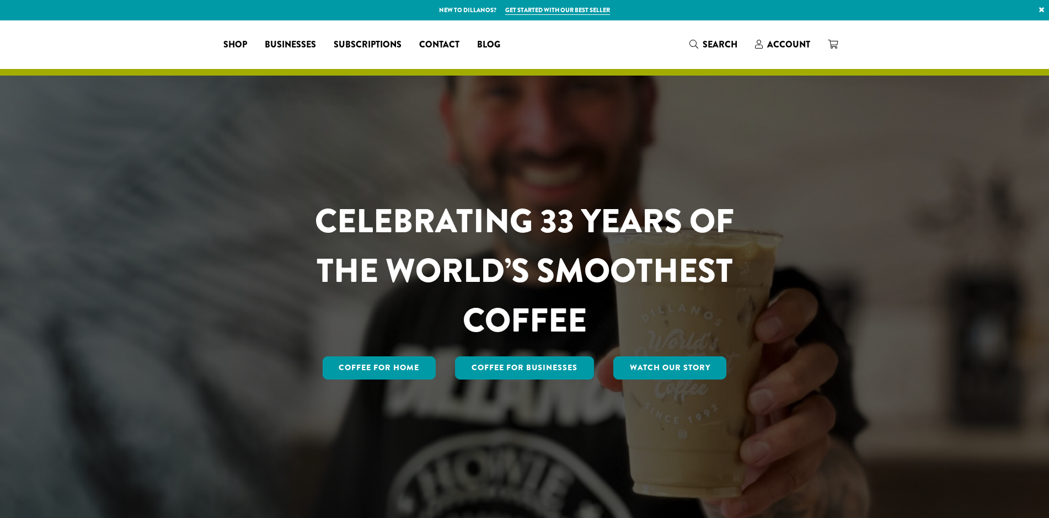  I want to click on a: Coffee for Home, so click(380, 368).